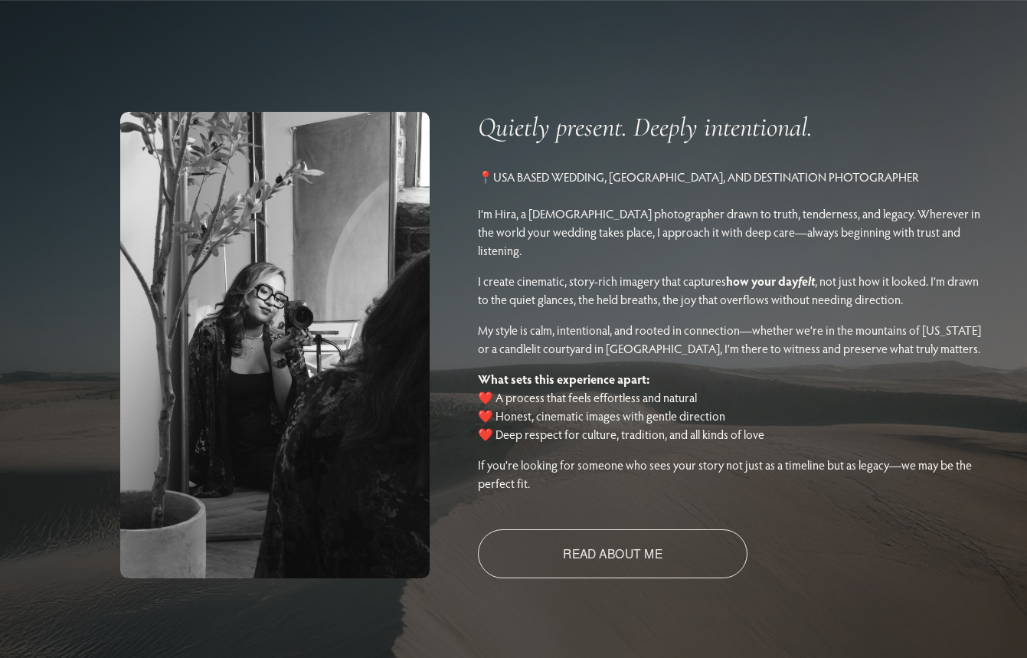 This screenshot has width=1027, height=658. What do you see at coordinates (731, 407) in the screenshot?
I see `p: ❤️ A process that feels effortless and natural ❤️ Honest, cinematic images with gentle direction ...` at bounding box center [731, 407].